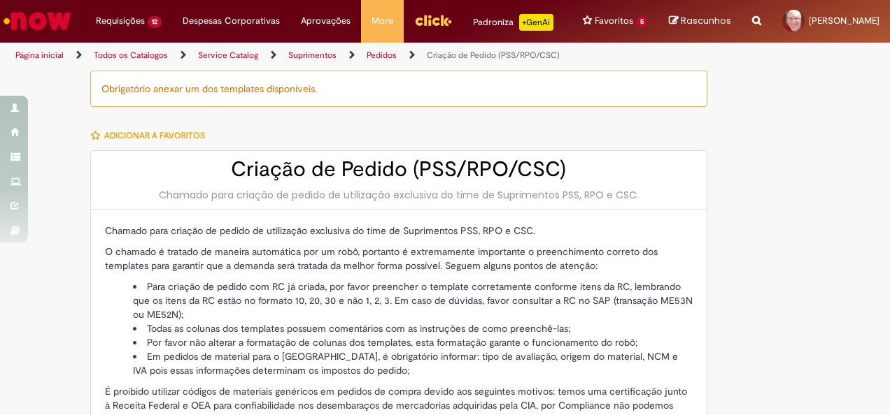 The image size is (890, 415). What do you see at coordinates (513, 22) in the screenshot?
I see `div: Padroniza` at bounding box center [513, 22].